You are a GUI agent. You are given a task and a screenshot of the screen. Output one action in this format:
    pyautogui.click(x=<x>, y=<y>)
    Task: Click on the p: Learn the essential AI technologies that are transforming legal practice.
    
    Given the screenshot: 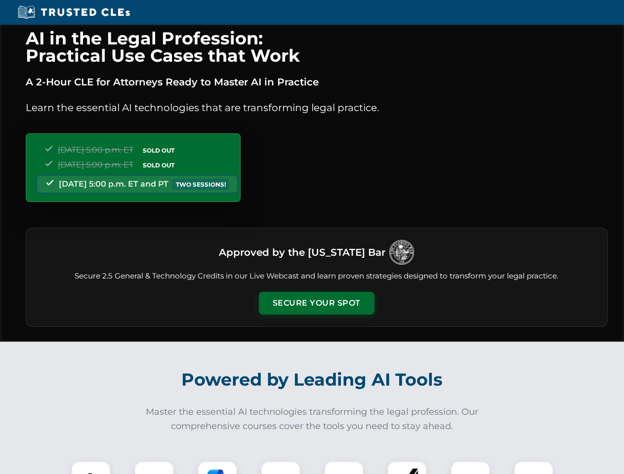 What is the action you would take?
    pyautogui.click(x=317, y=108)
    